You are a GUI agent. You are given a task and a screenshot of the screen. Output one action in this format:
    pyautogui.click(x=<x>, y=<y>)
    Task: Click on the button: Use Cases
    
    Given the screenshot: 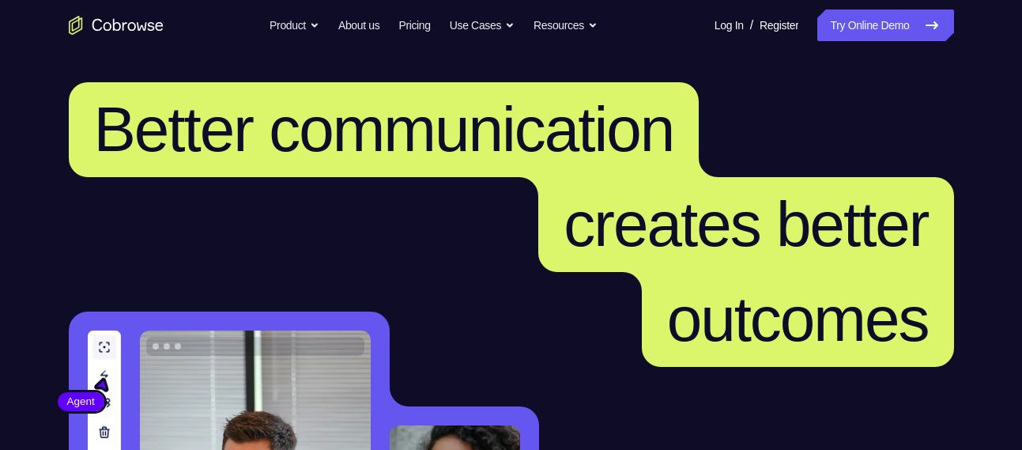 What is the action you would take?
    pyautogui.click(x=482, y=25)
    